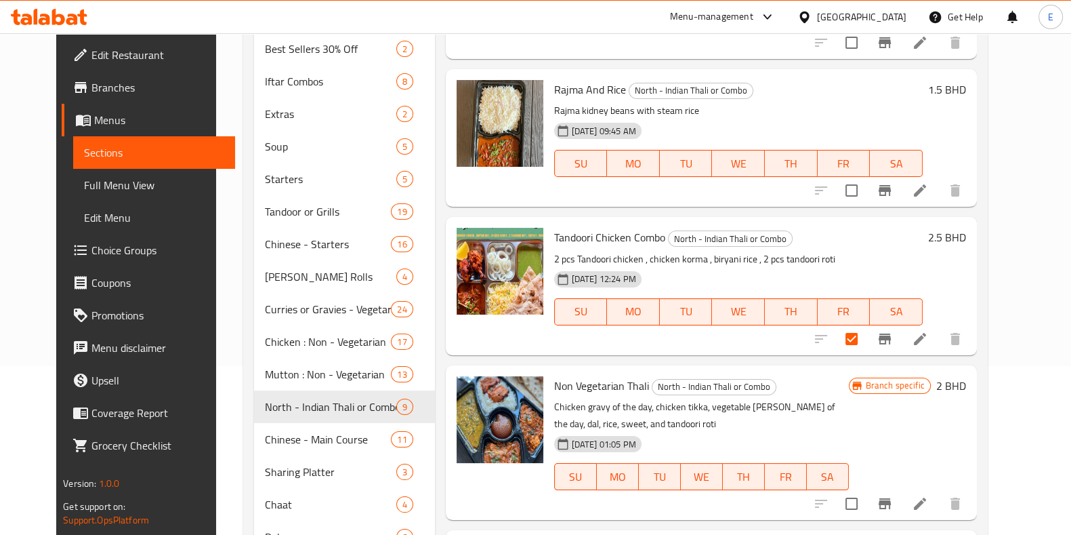  Describe the element at coordinates (896, 311) in the screenshot. I see `span: SA` at that location.